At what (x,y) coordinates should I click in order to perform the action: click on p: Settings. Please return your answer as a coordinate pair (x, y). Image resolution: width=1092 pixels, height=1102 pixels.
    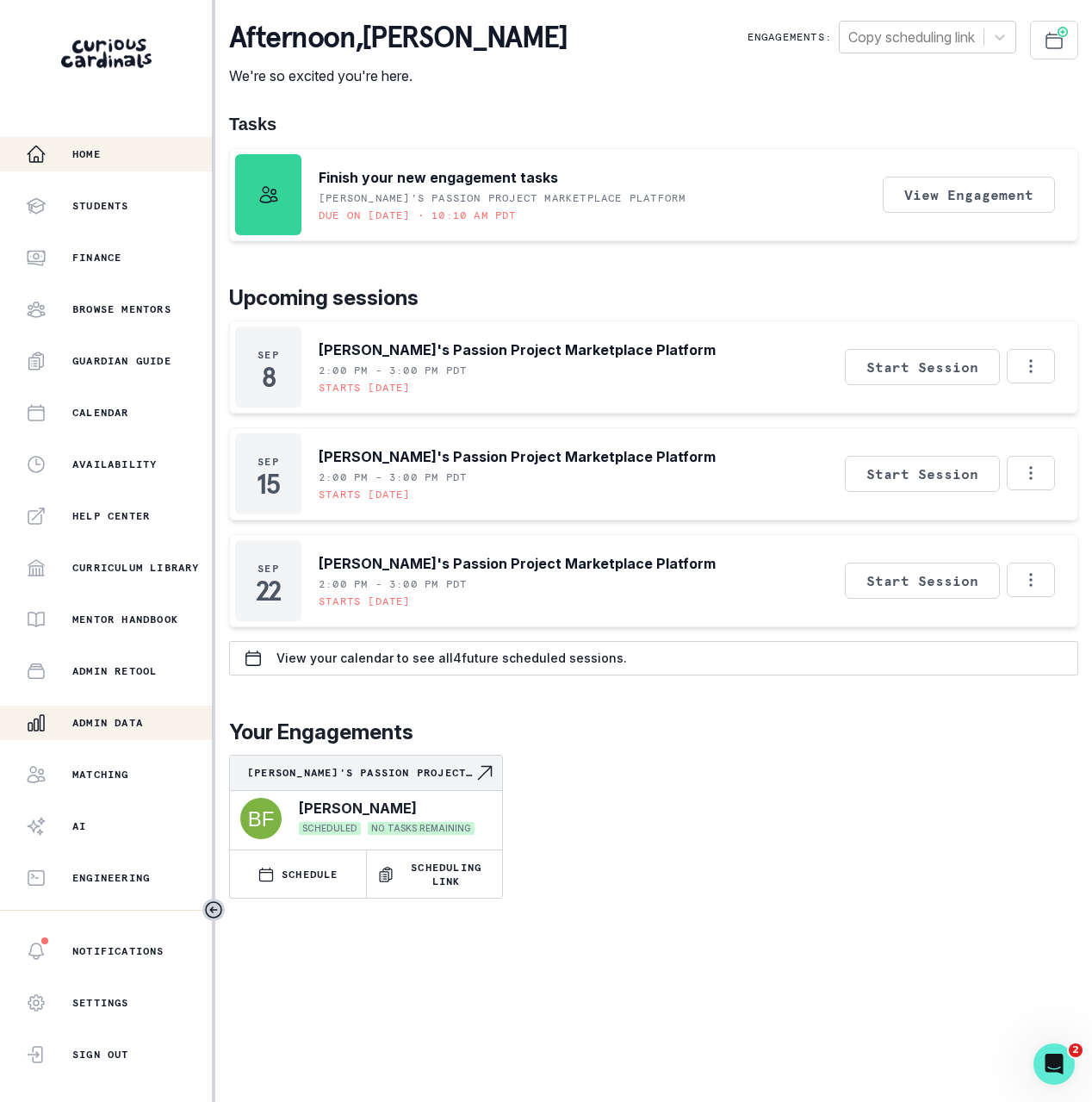
    Looking at the image, I should click on (101, 1003).